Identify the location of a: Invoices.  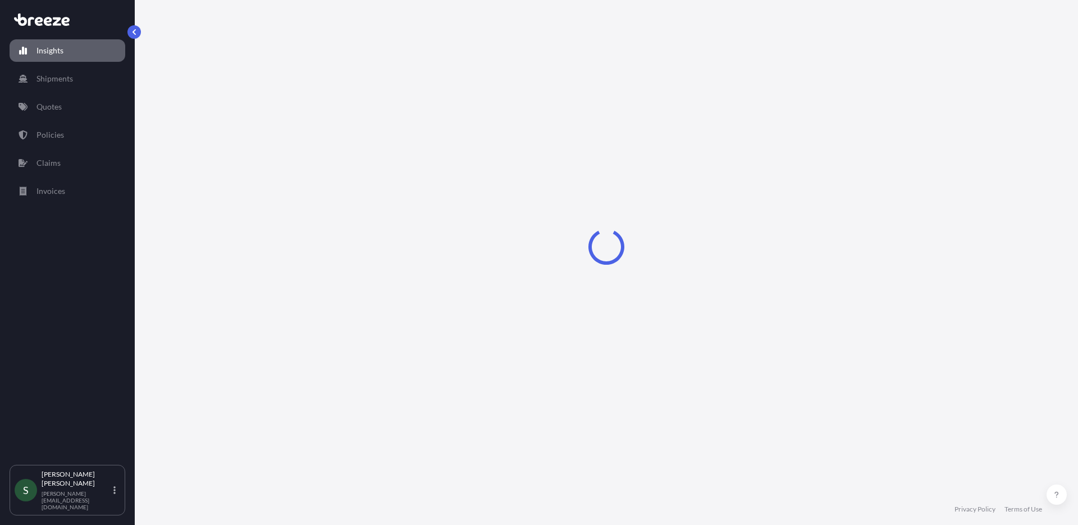
(67, 191).